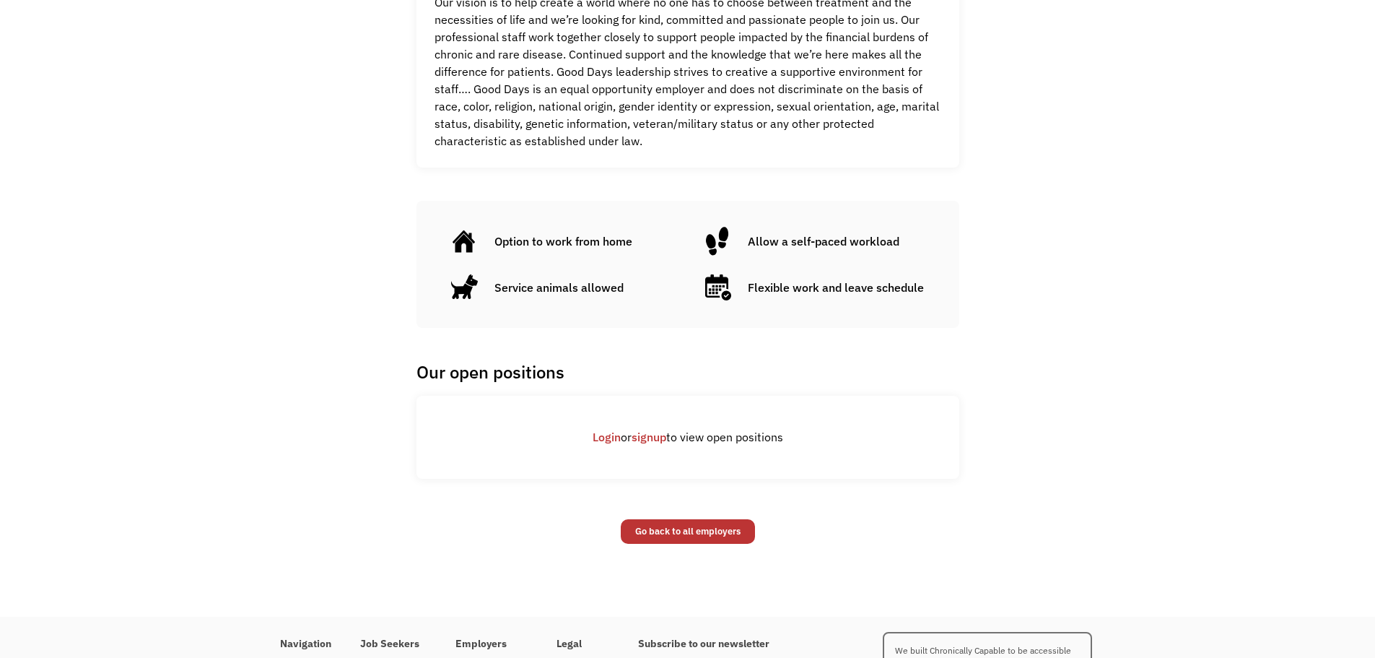 This screenshot has height=658, width=1375. Describe the element at coordinates (559, 287) in the screenshot. I see `div: Service animals allowed` at that location.